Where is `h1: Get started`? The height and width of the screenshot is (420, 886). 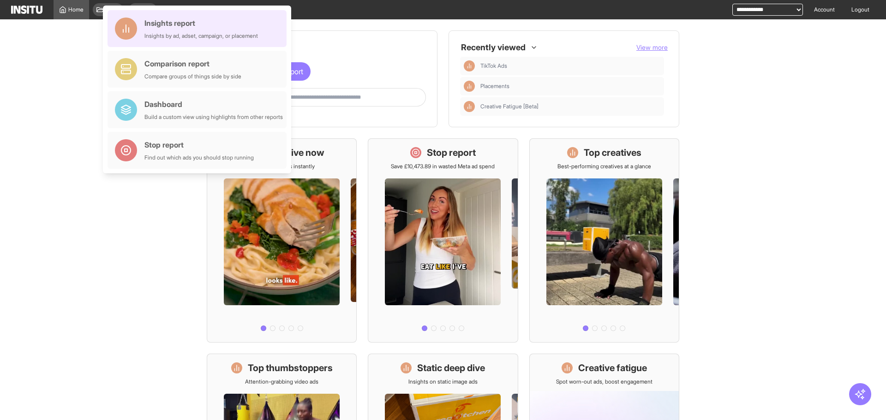
h1: Get started is located at coordinates (322, 48).